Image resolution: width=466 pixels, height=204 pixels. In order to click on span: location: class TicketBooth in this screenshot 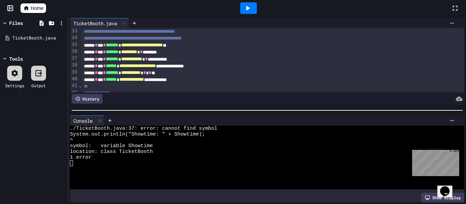, I will do `click(111, 152)`.